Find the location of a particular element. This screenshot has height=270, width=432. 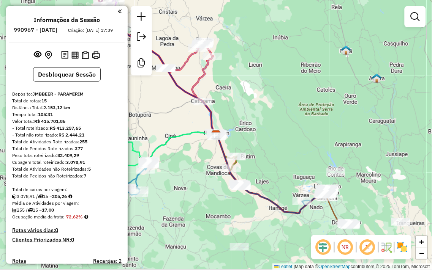

h4: Rotas vários dias: is located at coordinates (67, 231).